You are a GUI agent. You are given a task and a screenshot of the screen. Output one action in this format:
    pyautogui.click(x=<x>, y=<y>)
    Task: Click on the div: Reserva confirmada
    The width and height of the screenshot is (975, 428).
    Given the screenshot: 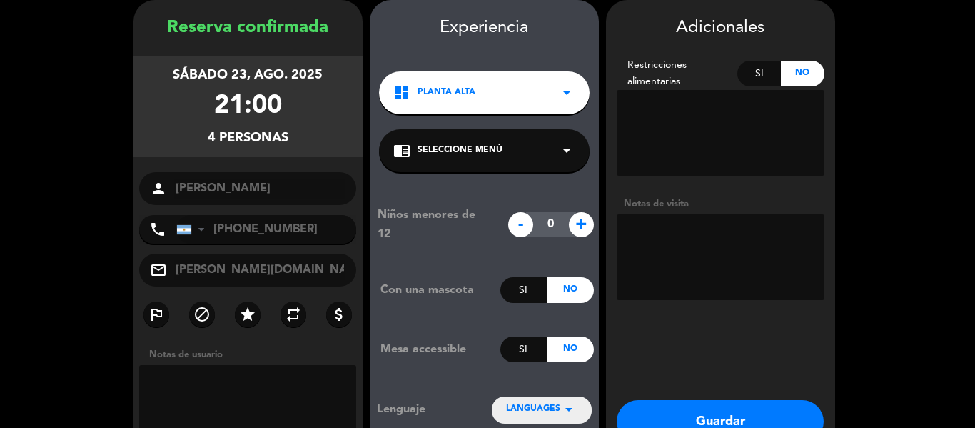 What is the action you would take?
    pyautogui.click(x=248, y=28)
    